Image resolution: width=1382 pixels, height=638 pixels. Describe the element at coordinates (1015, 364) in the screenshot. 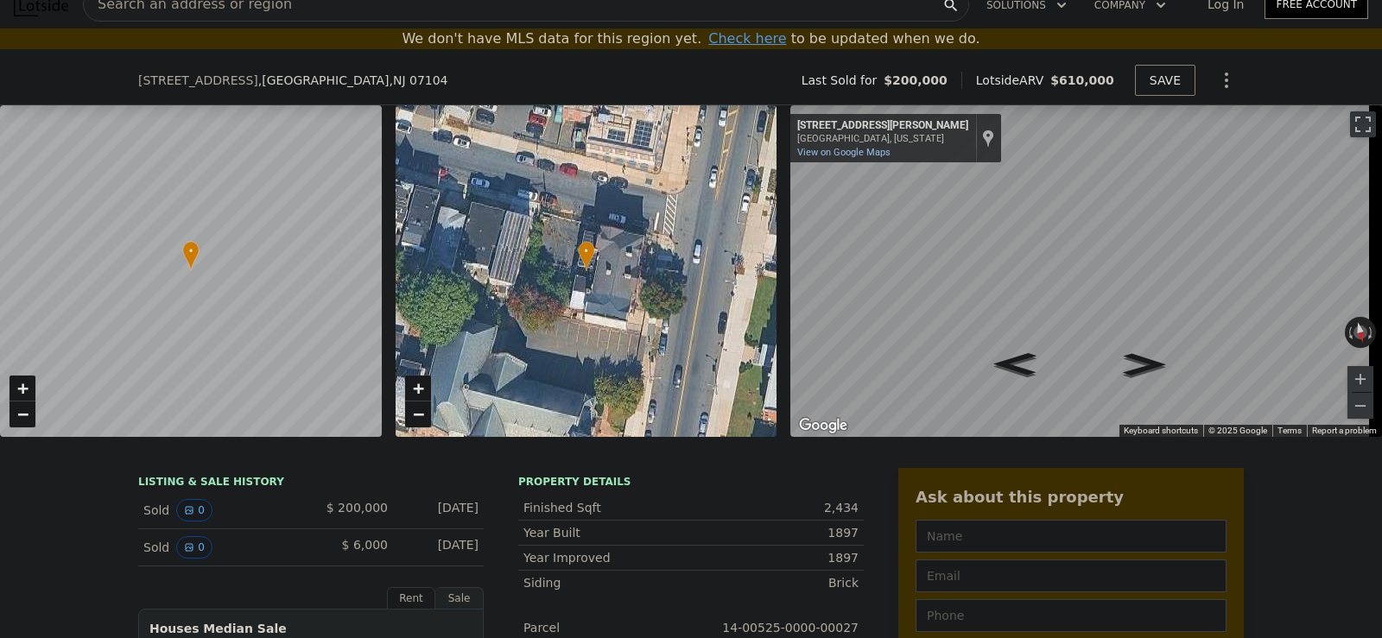

I see `path: Go East, Taylor St` at that location.